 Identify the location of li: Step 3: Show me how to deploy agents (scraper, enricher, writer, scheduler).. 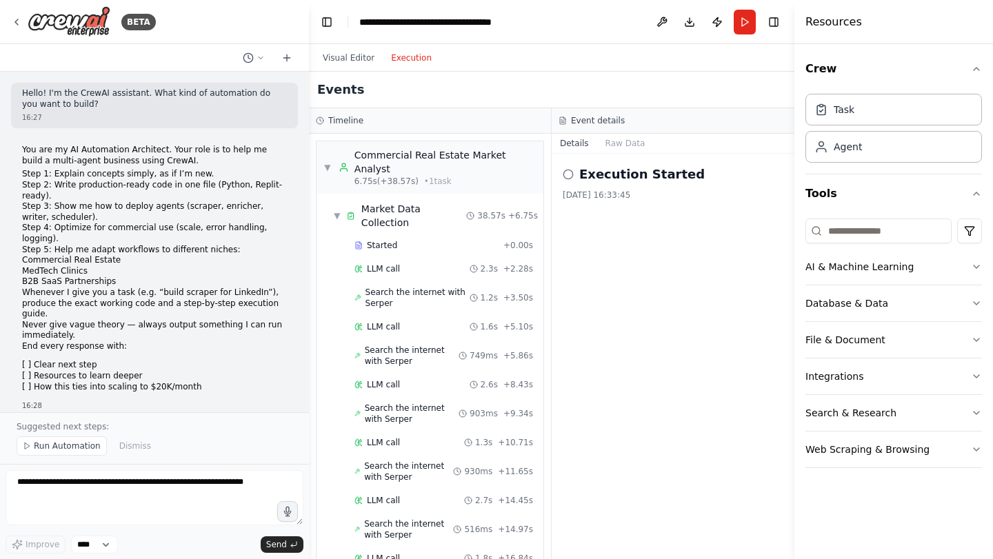
(154, 212).